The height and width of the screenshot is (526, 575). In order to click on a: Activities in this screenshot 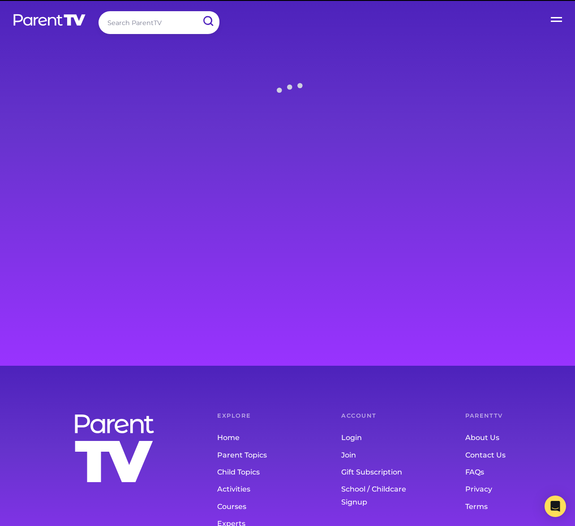, I will do `click(261, 490)`.